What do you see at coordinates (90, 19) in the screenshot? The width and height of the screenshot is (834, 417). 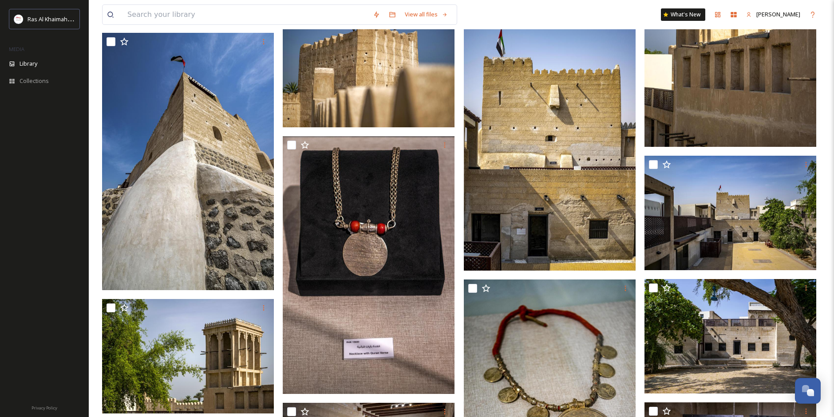 I see `span: Ras Al Khaimah Tourism Development Authority` at bounding box center [90, 19].